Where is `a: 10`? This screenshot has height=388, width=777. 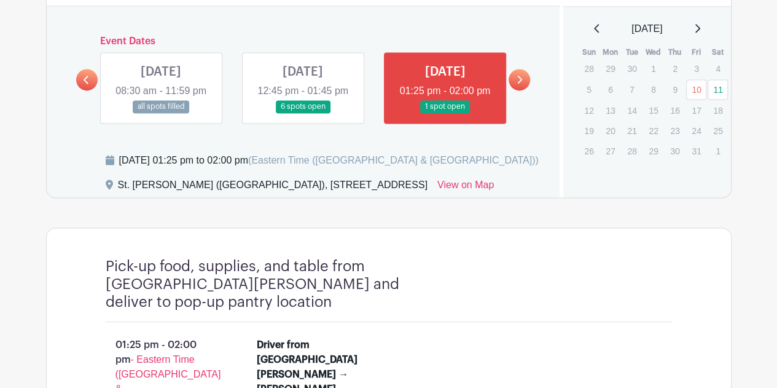
a: 10 is located at coordinates (696, 89).